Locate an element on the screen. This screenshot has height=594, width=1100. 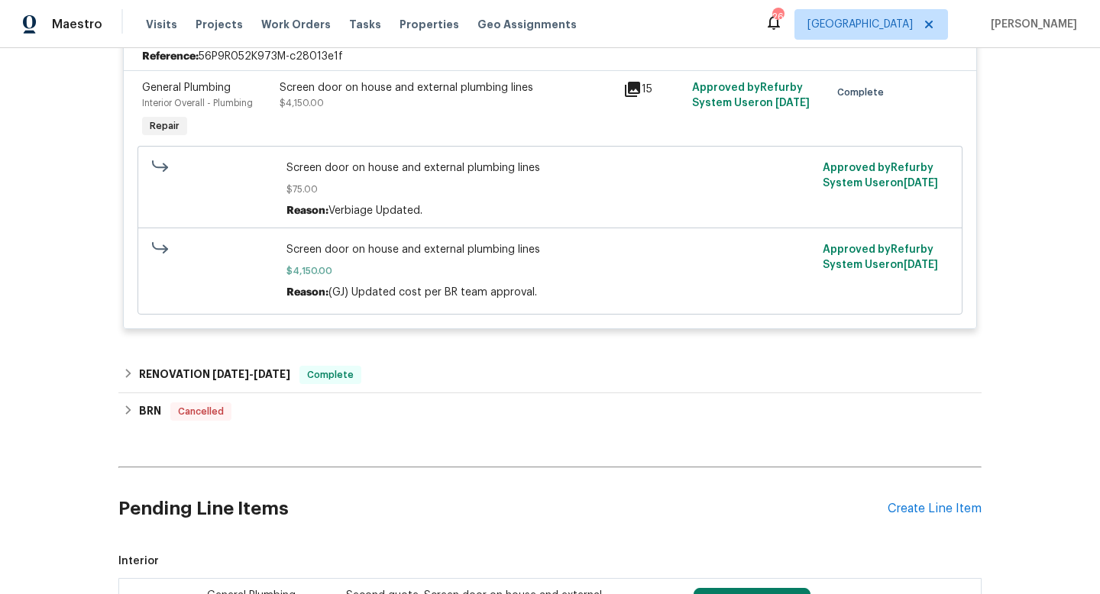
span: Verbiage Updated. is located at coordinates (375, 211).